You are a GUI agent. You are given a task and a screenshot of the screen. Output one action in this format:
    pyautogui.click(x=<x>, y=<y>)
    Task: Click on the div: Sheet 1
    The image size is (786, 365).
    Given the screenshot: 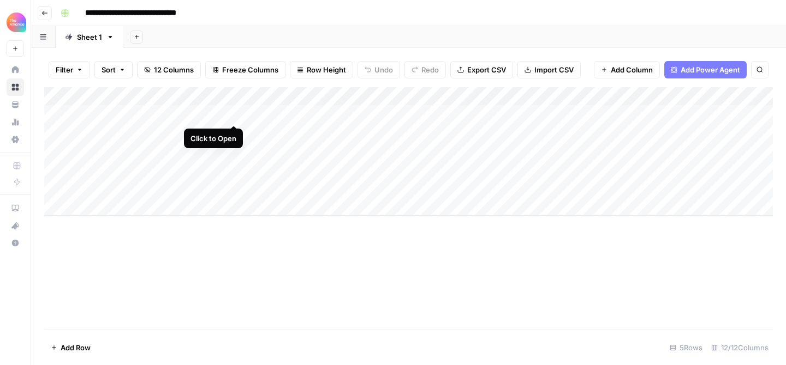 What is the action you would take?
    pyautogui.click(x=89, y=37)
    